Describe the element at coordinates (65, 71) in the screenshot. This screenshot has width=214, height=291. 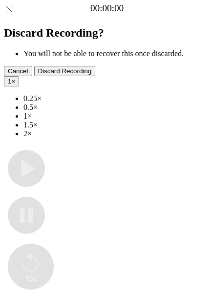
I see `button: Discard Recording` at that location.